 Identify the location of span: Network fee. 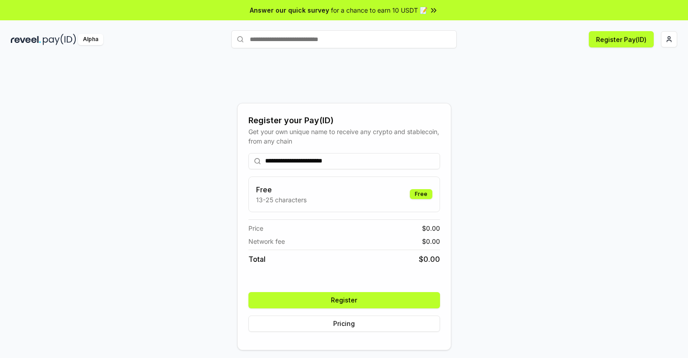
(266, 241).